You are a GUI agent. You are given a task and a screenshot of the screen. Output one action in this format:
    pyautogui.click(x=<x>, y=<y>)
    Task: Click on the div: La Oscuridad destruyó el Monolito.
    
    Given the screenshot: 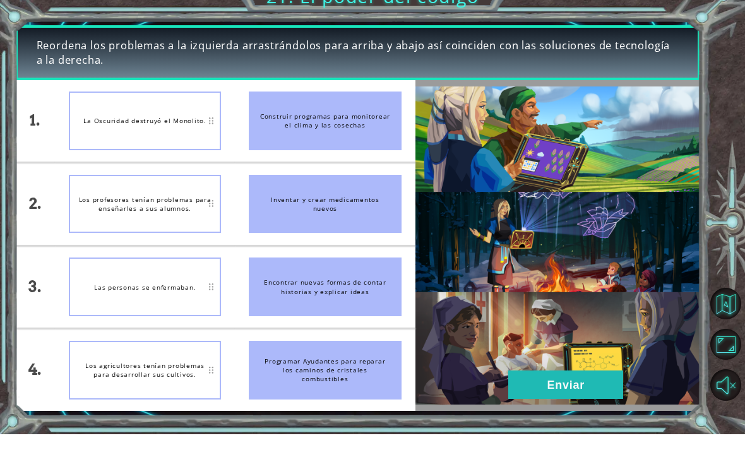 What is the action you would take?
    pyautogui.click(x=145, y=136)
    